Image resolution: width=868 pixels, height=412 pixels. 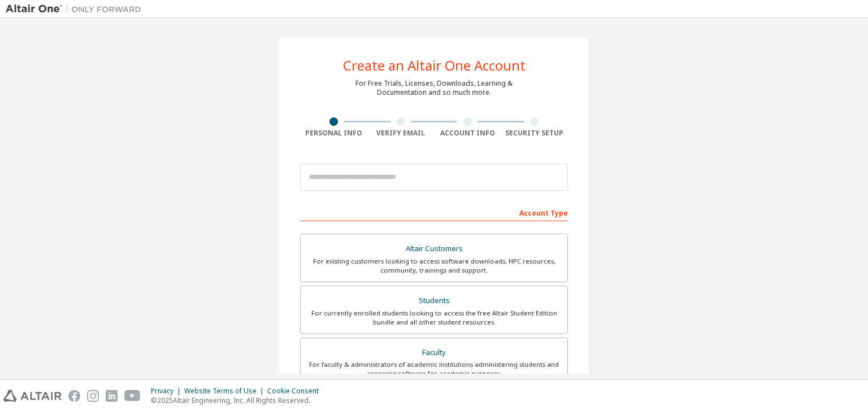 I want to click on div: Website Terms of Use, so click(x=225, y=391).